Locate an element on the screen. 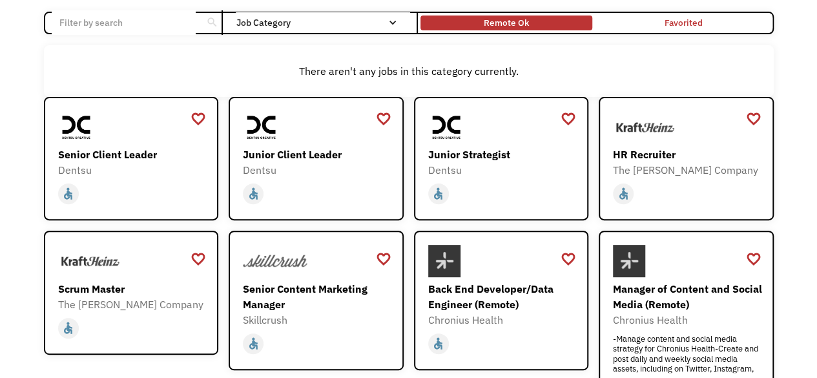 This screenshot has height=378, width=817. div: search is located at coordinates (211, 23).